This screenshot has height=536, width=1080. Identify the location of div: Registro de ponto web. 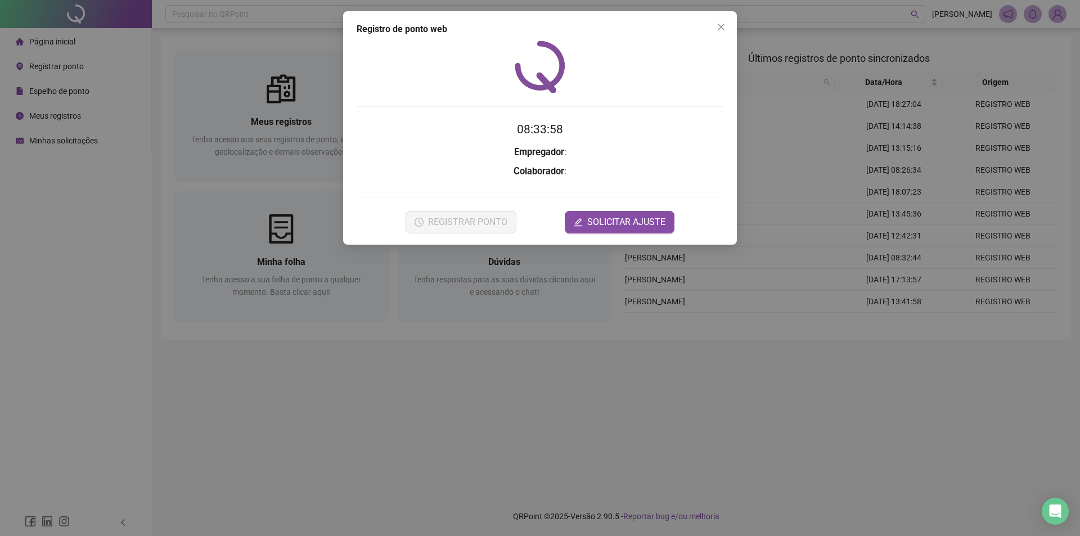
(540, 29).